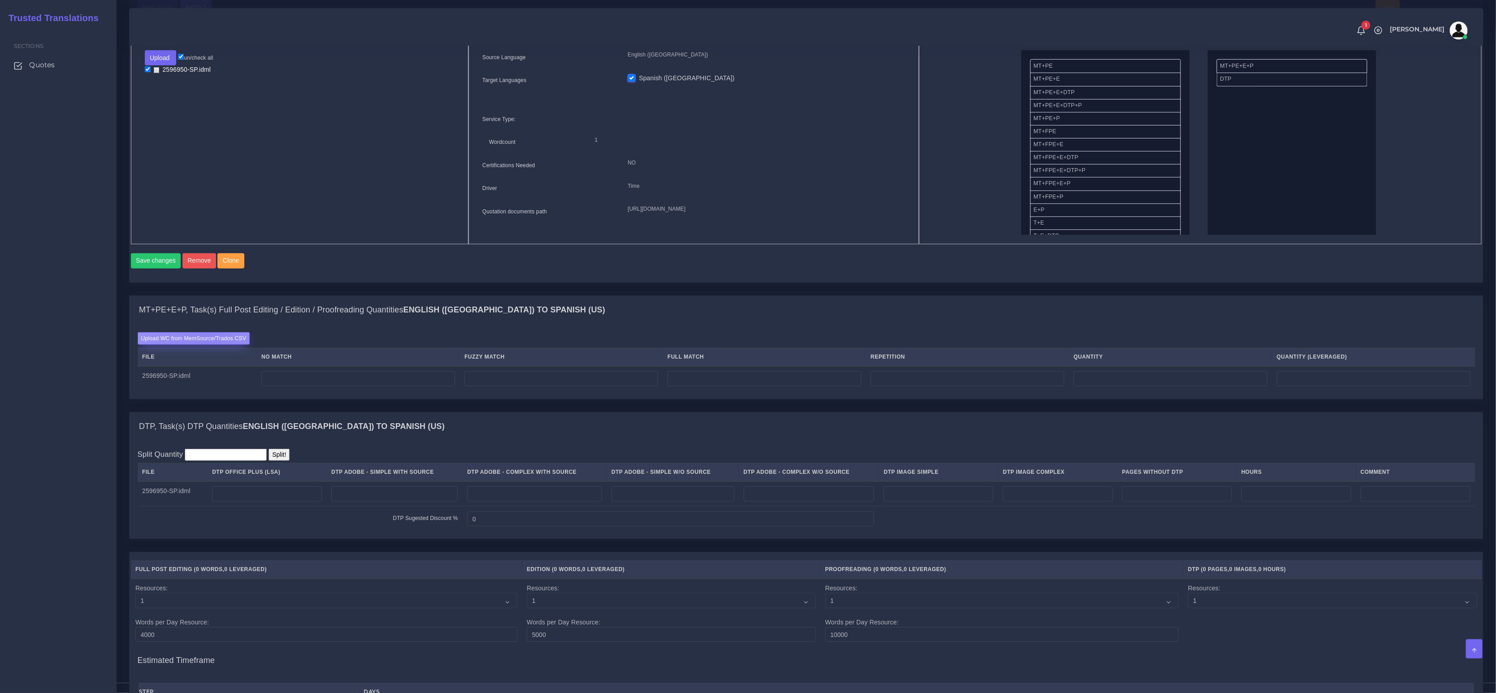 This screenshot has height=693, width=1496. I want to click on li: MT+PE+E+P, so click(1292, 66).